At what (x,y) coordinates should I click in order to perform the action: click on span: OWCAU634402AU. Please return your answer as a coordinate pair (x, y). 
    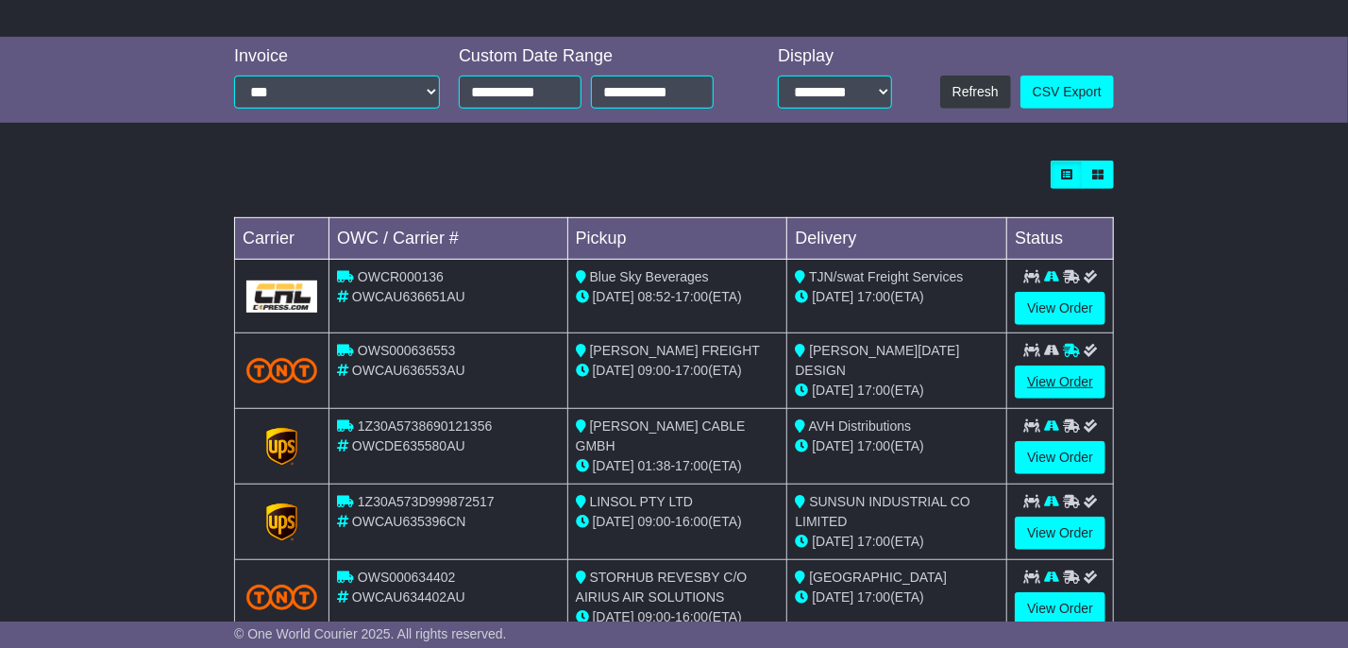
    Looking at the image, I should click on (409, 597).